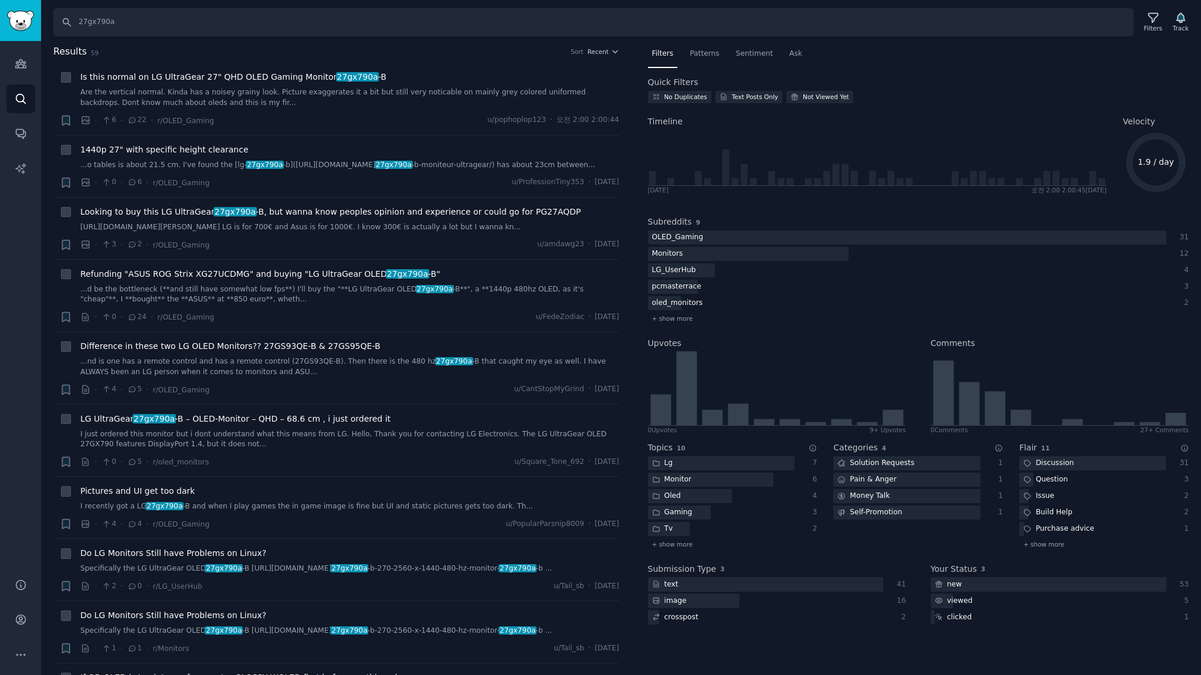  What do you see at coordinates (1184, 585) in the screenshot?
I see `div: 53` at bounding box center [1184, 585].